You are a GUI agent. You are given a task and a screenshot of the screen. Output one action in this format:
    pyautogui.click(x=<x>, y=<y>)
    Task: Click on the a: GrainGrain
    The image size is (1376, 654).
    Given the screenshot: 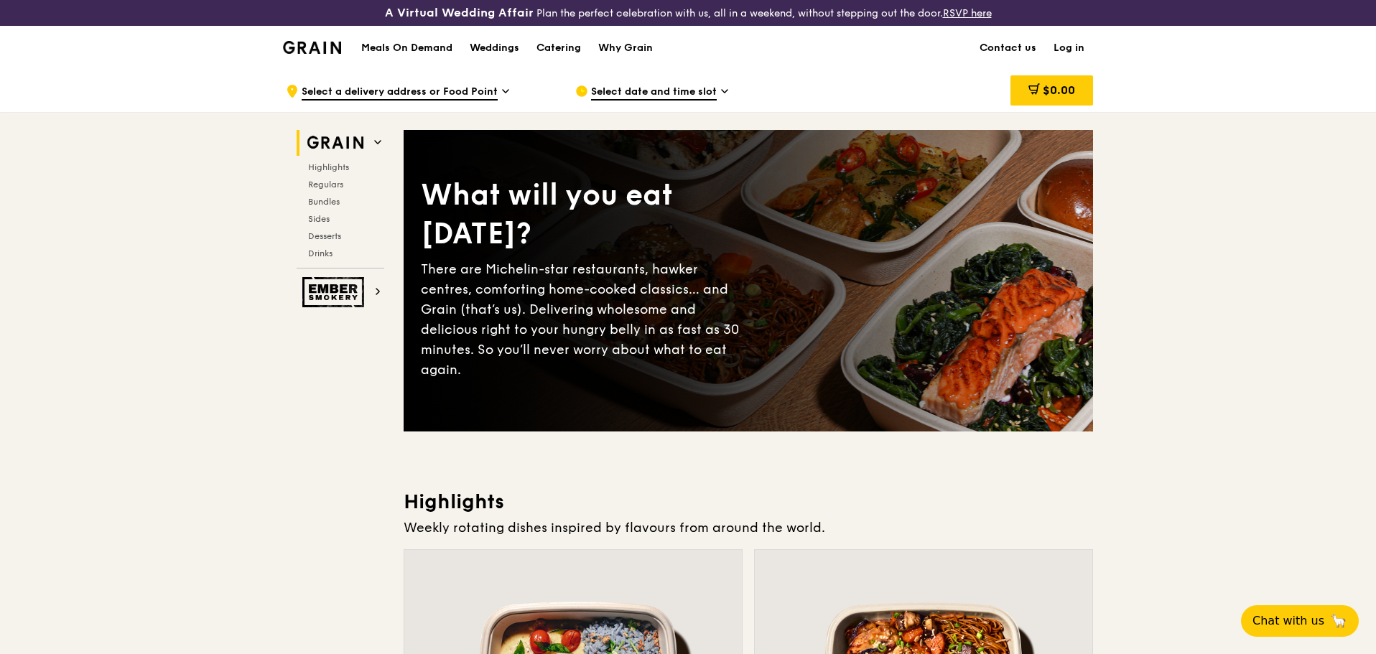 What is the action you would take?
    pyautogui.click(x=312, y=47)
    